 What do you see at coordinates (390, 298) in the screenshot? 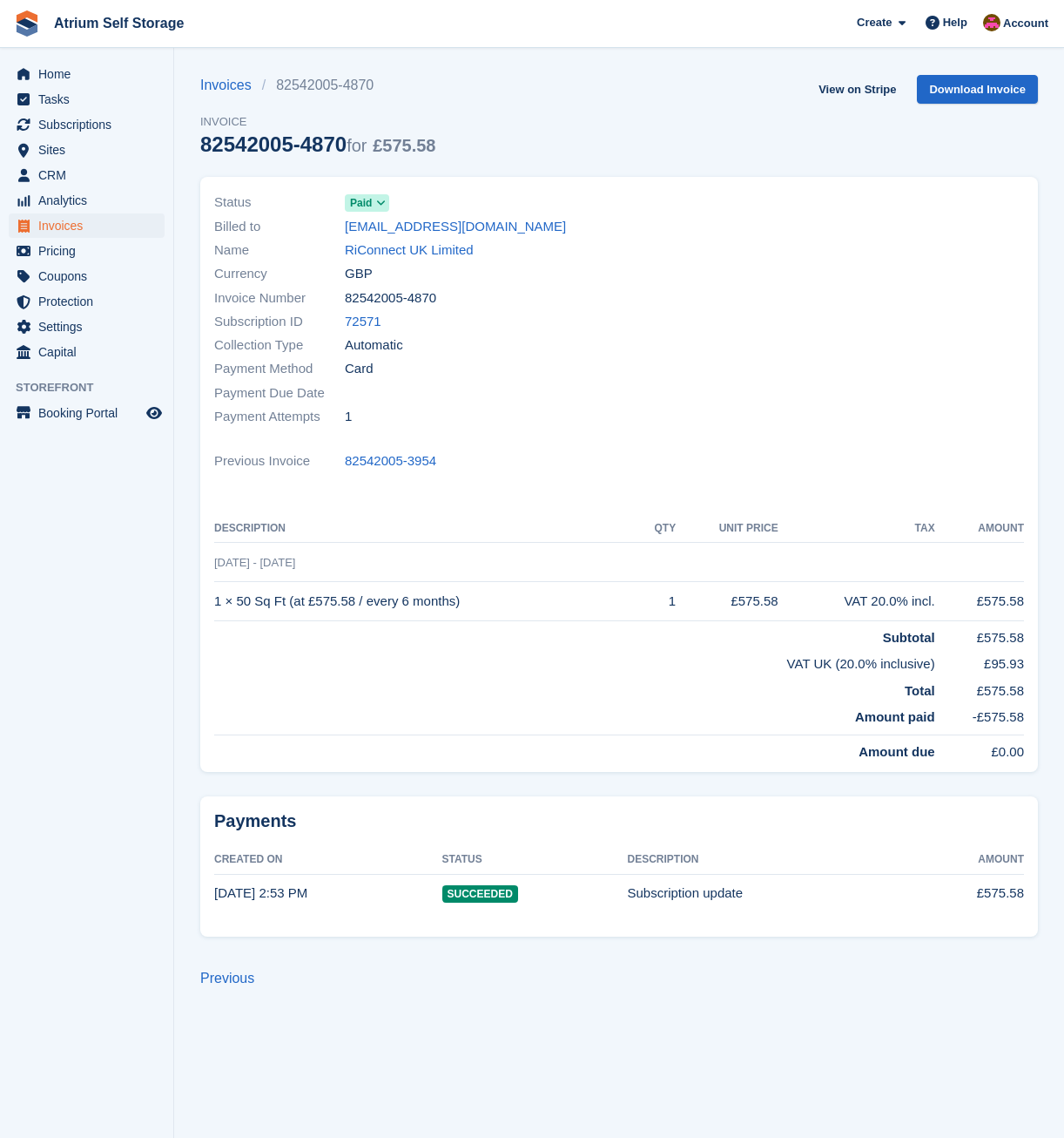
I see `span: 82542005-4870` at bounding box center [390, 298].